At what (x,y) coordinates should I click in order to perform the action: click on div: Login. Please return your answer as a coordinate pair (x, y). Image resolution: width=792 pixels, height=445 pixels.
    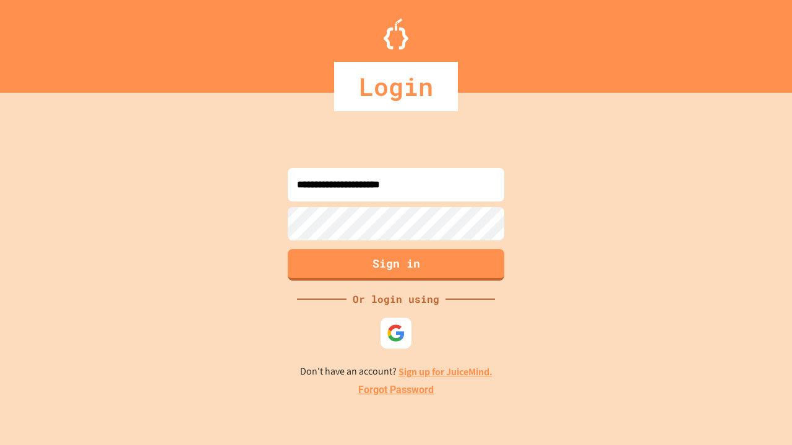
    Looking at the image, I should click on (396, 87).